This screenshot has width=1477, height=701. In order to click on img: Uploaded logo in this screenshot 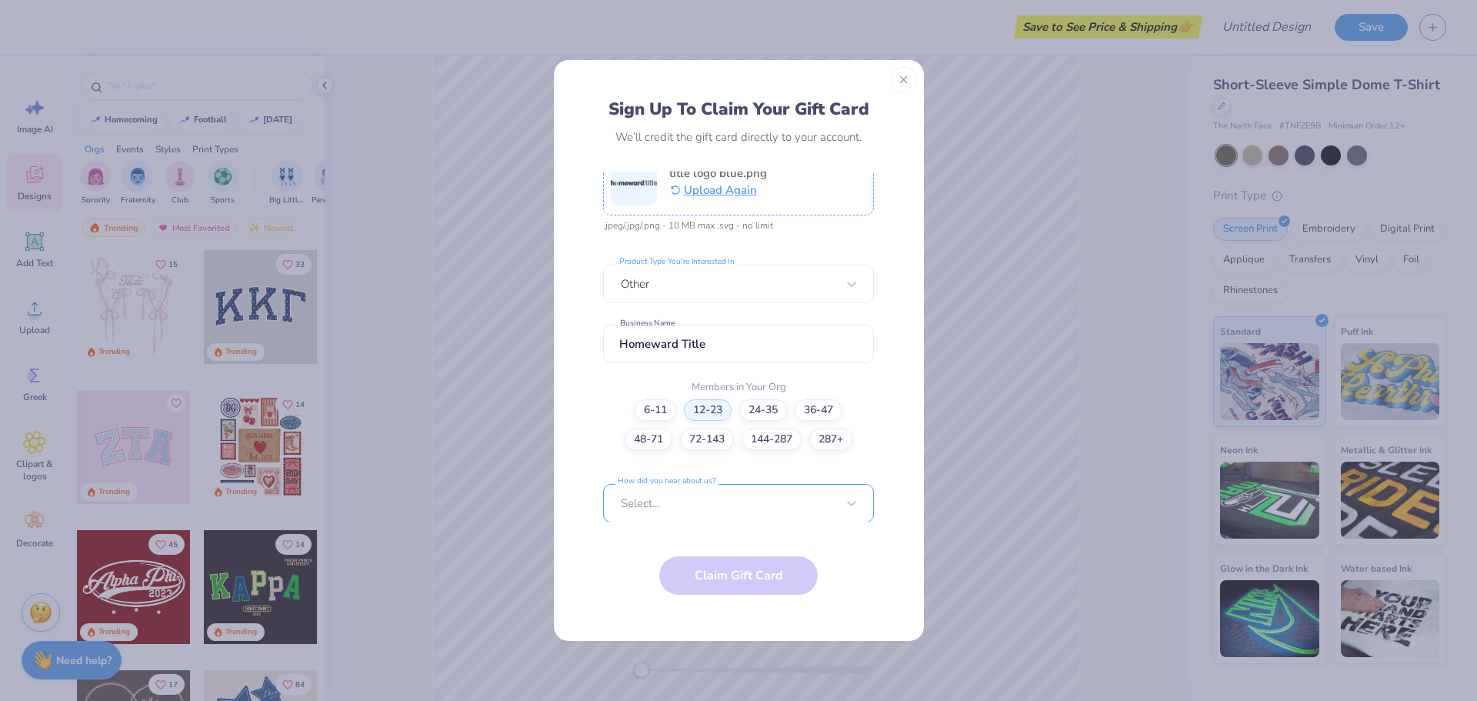, I will do `click(634, 182)`.